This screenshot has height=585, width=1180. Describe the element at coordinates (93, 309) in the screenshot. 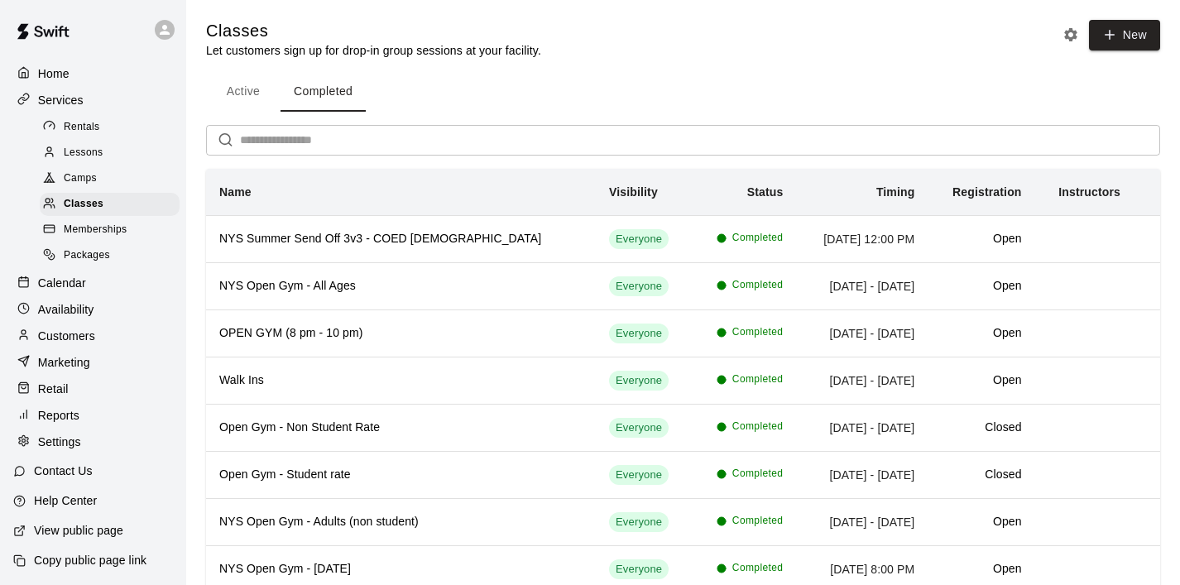

I see `div: Availability` at that location.